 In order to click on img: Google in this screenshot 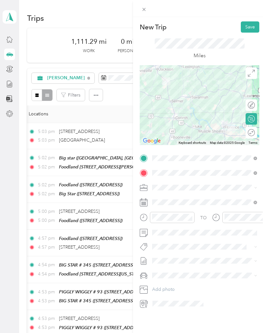, I will do `click(152, 141)`.